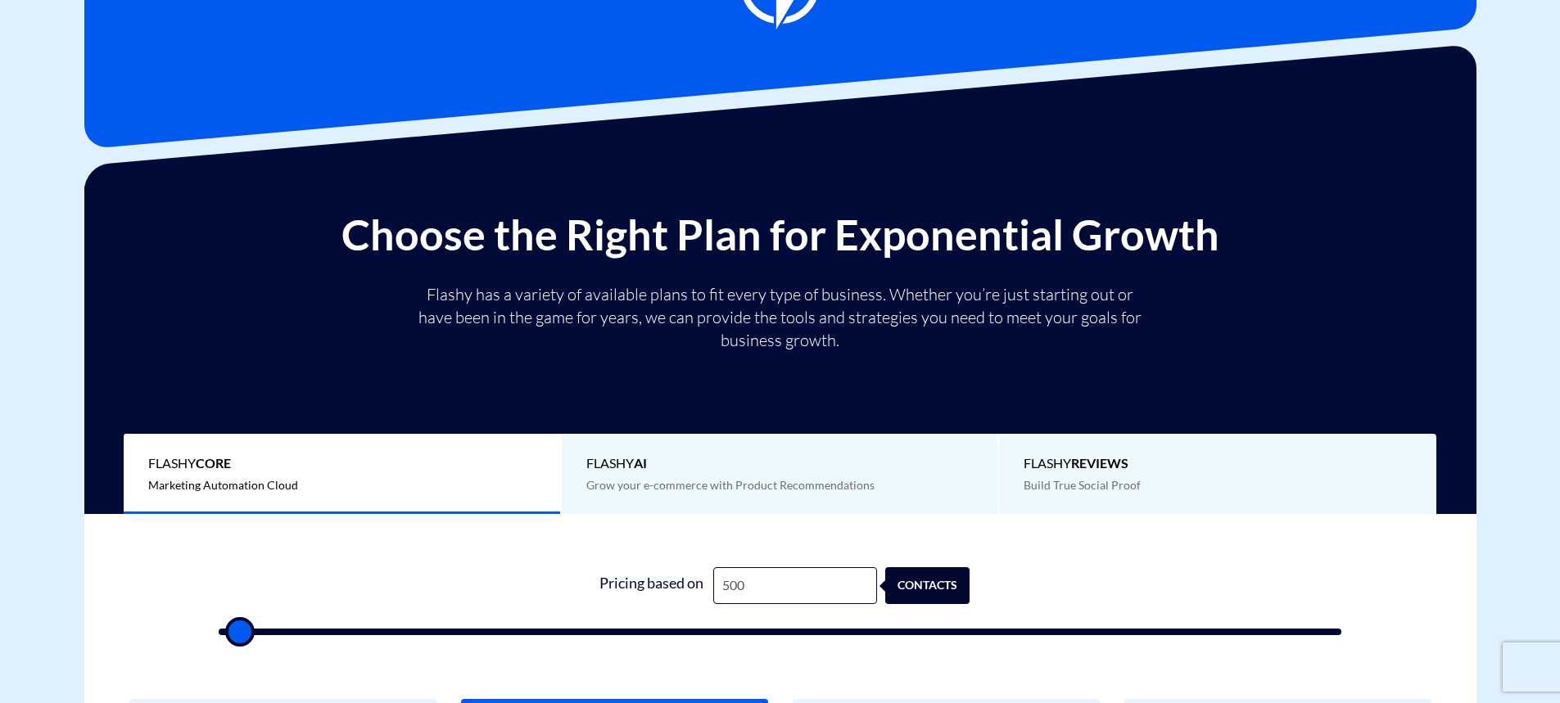  What do you see at coordinates (223, 485) in the screenshot?
I see `span: Marketing Automation Cloud` at bounding box center [223, 485].